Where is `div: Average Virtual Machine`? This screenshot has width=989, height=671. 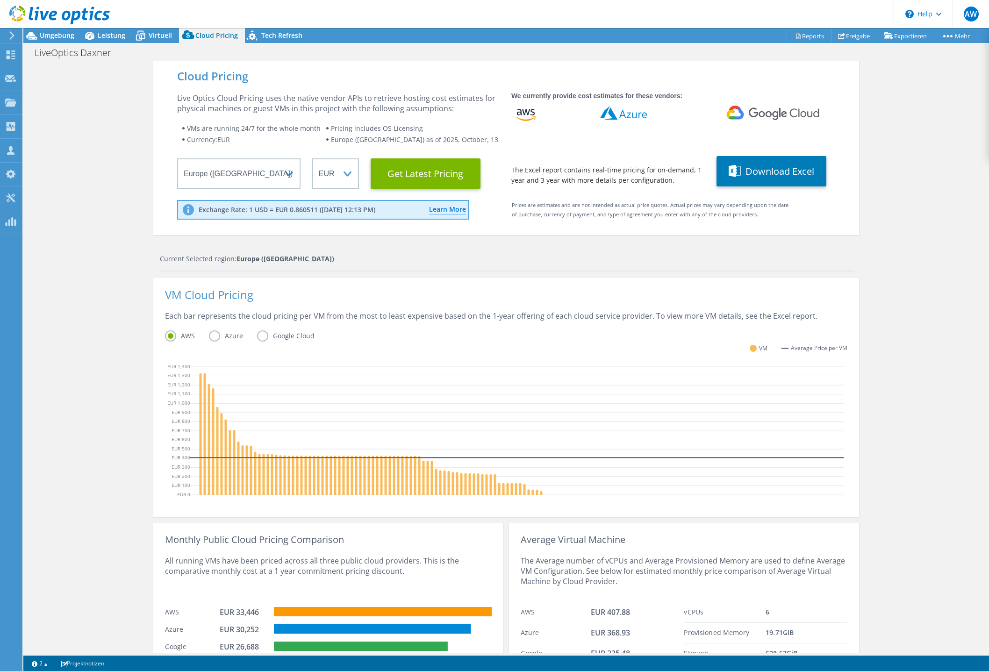 div: Average Virtual Machine is located at coordinates (684, 540).